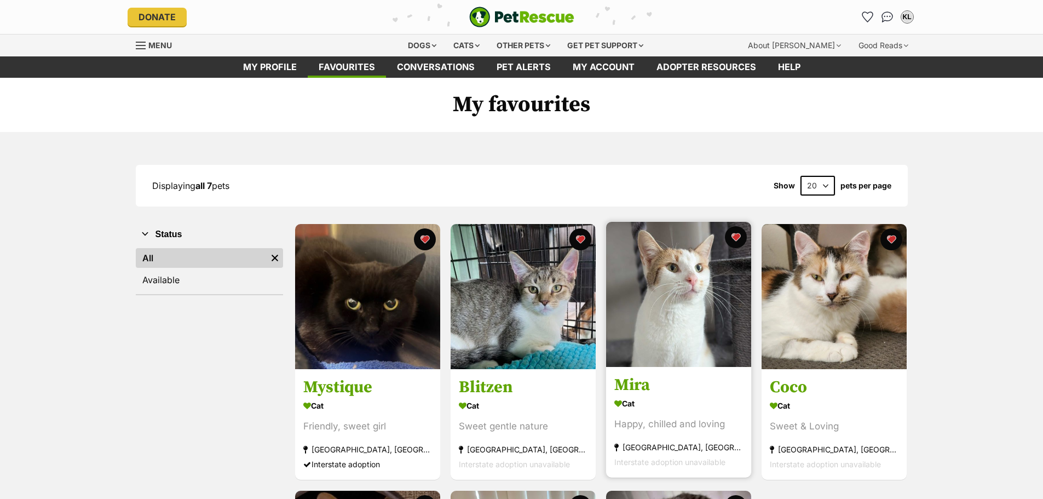  I want to click on div: Sweet & Loving, so click(834, 427).